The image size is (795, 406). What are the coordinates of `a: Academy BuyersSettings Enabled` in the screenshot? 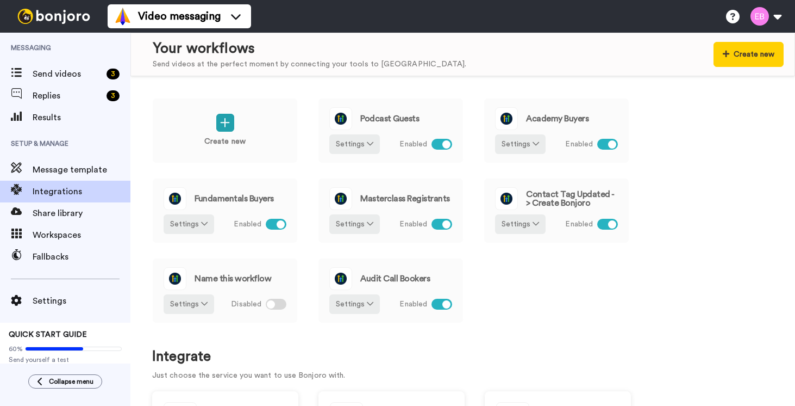 It's located at (557, 130).